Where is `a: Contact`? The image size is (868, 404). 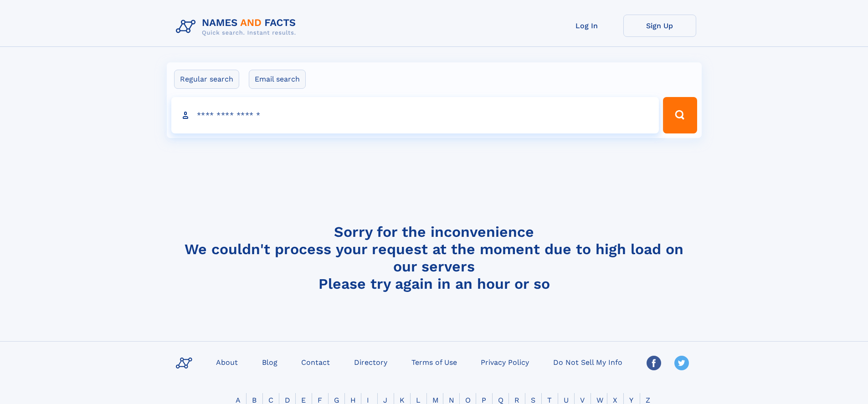
a: Contact is located at coordinates (315, 362).